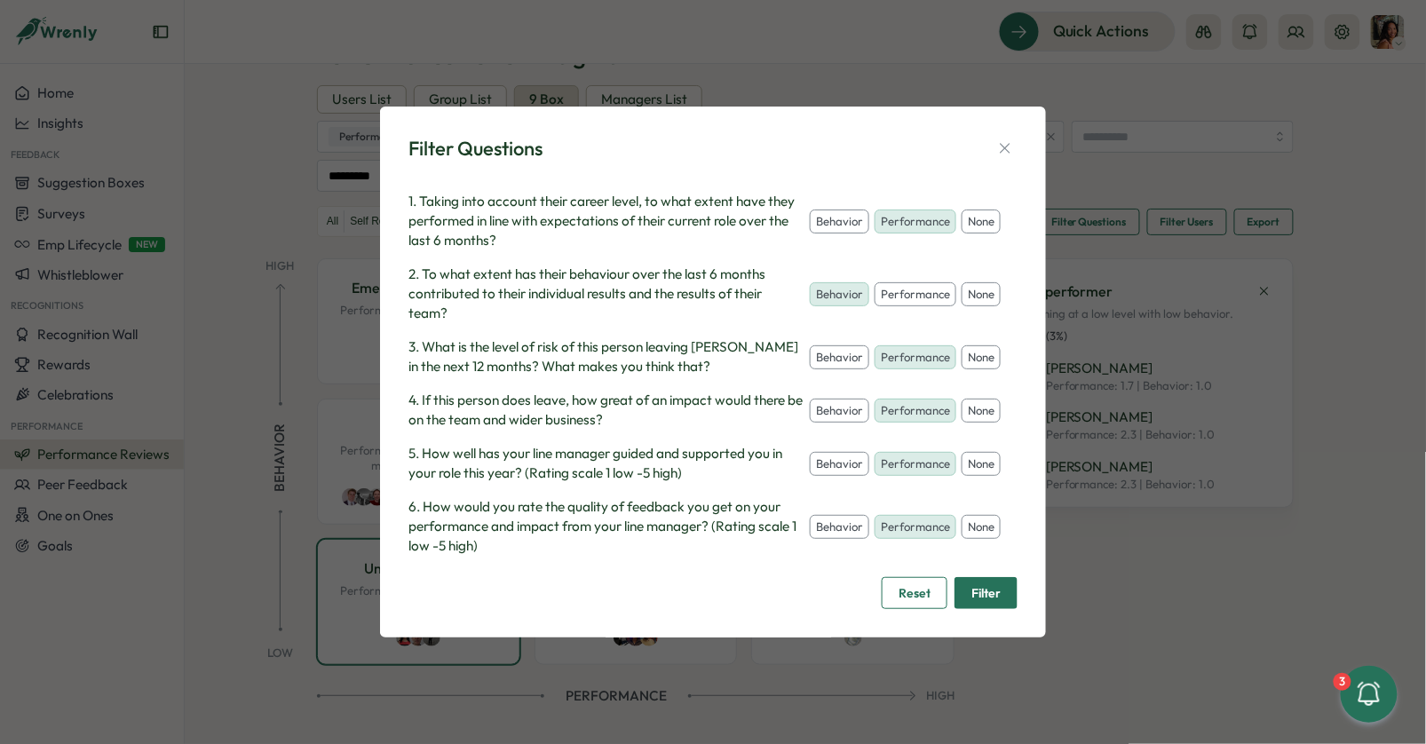  What do you see at coordinates (475, 148) in the screenshot?
I see `div: Filter Questions` at bounding box center [475, 148].